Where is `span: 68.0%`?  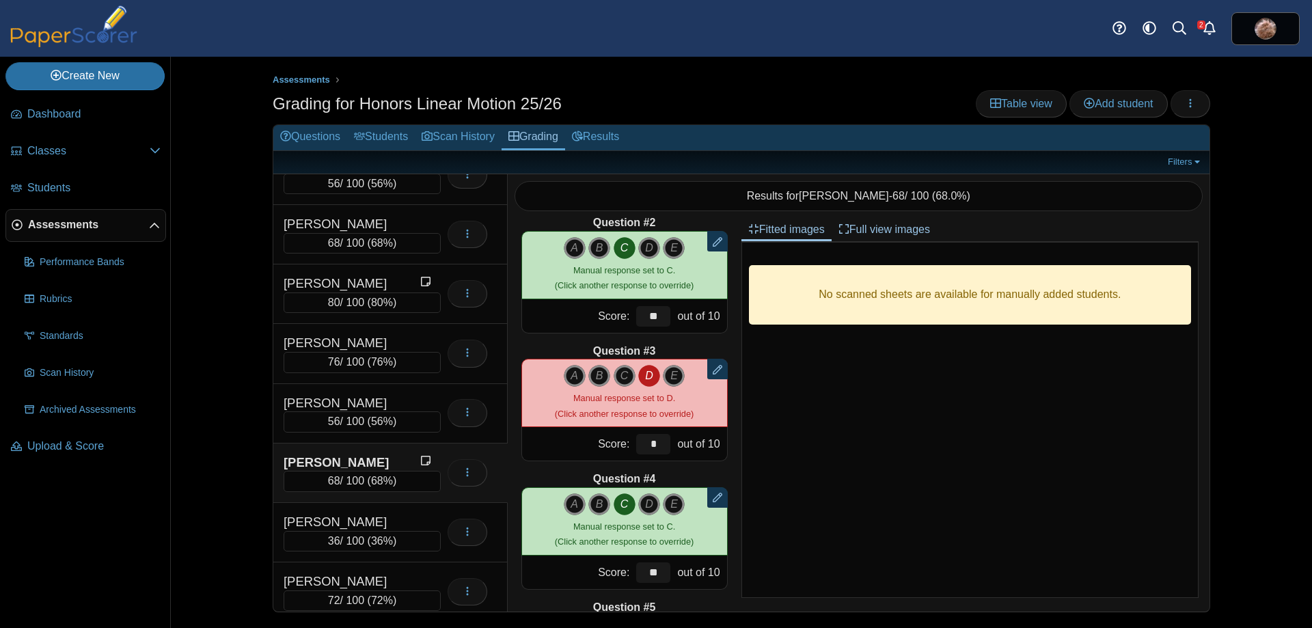
span: 68.0% is located at coordinates (951, 195).